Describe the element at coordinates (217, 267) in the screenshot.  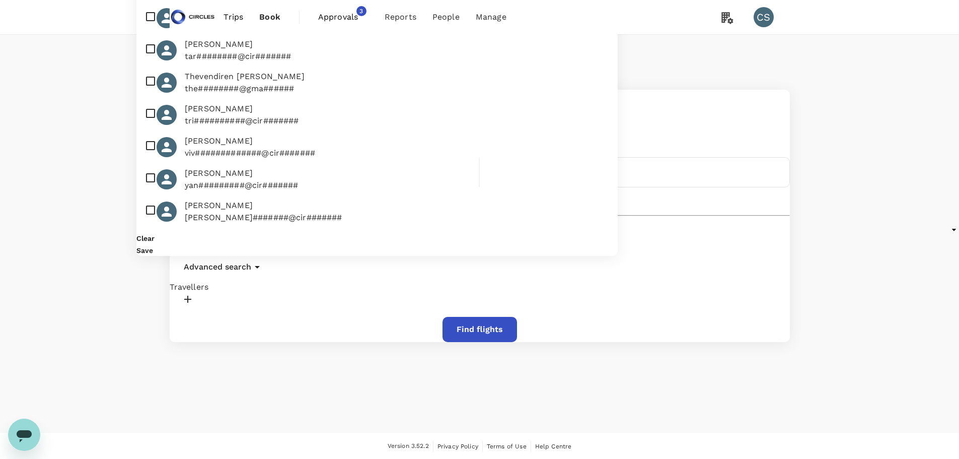
I see `p: Advanced search` at that location.